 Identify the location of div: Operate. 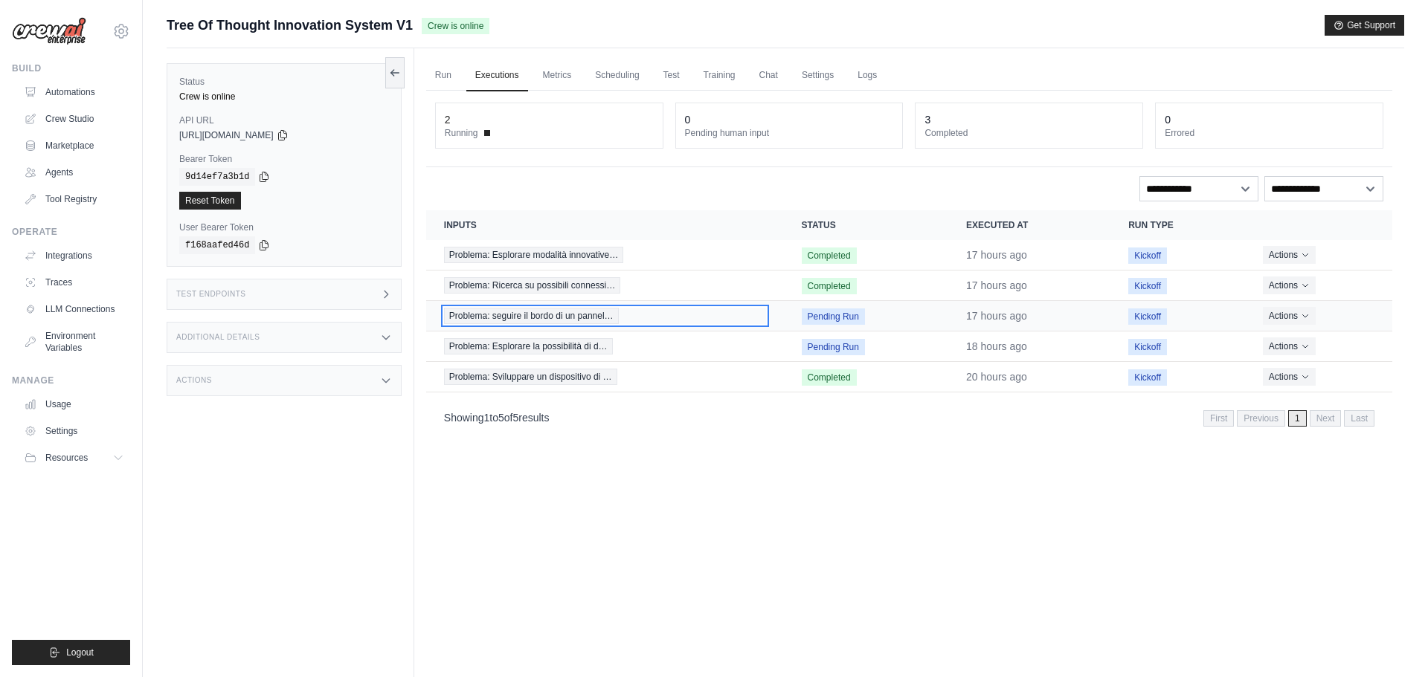
(71, 232).